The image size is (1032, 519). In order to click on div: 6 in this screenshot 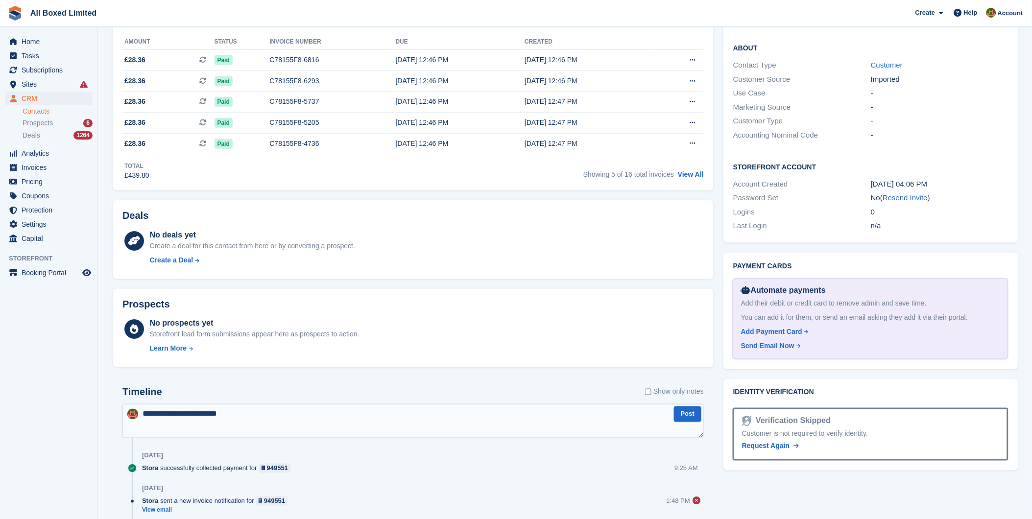, I will do `click(88, 123)`.